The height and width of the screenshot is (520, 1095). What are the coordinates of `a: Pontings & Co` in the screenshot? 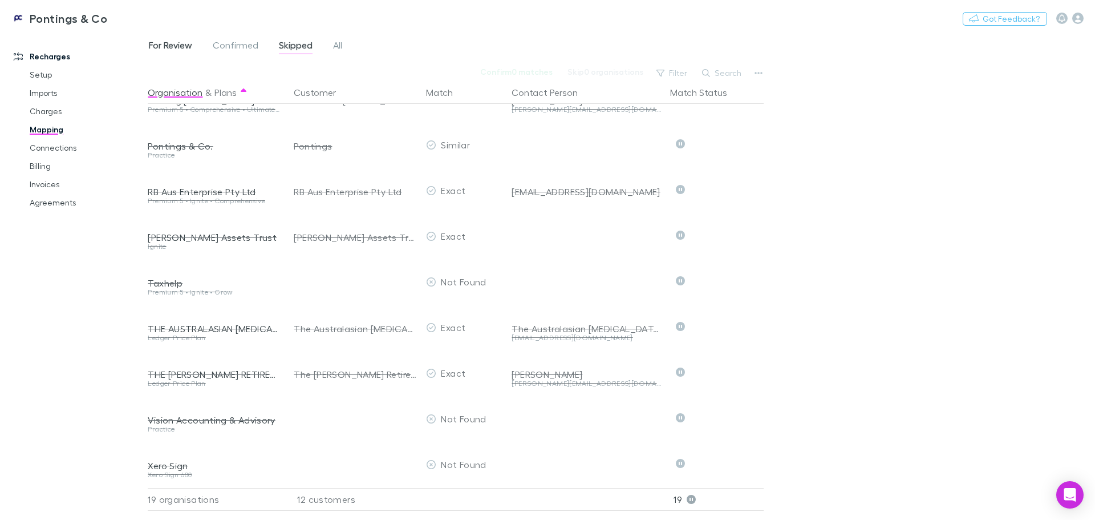 It's located at (59, 18).